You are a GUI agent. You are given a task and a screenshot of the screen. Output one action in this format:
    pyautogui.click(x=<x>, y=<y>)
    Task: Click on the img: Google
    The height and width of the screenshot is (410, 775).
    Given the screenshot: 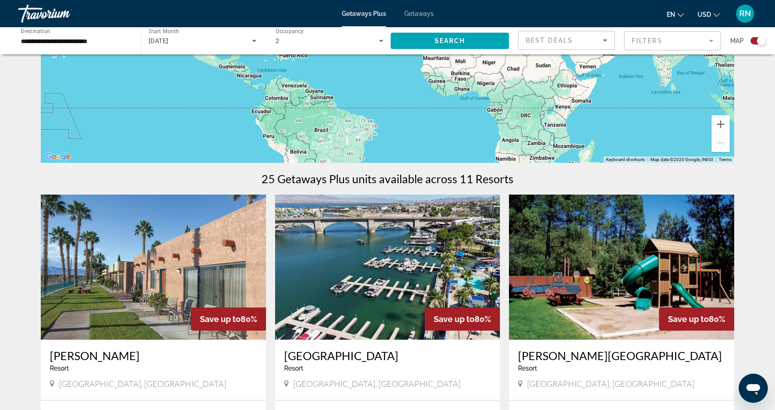 What is the action you would take?
    pyautogui.click(x=58, y=157)
    